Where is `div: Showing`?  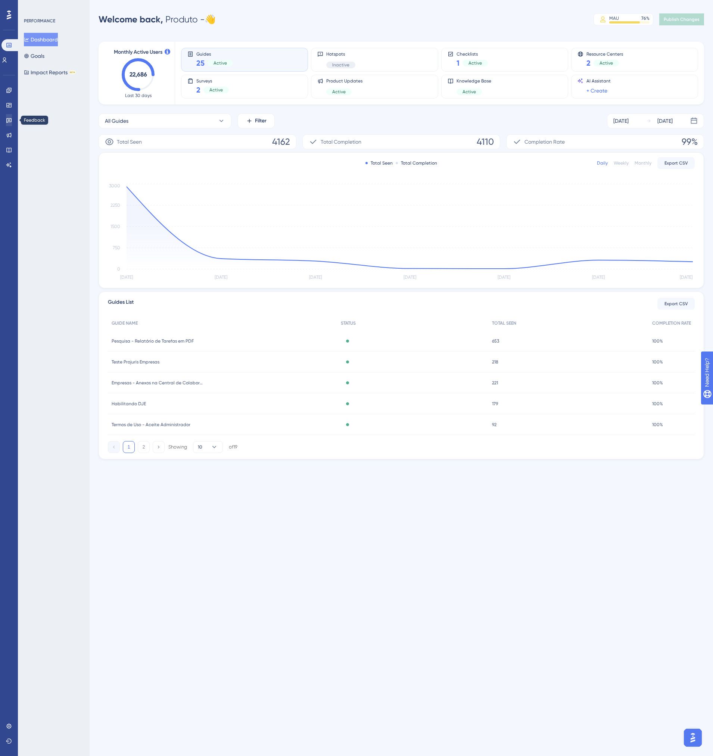
div: Showing is located at coordinates (178, 447).